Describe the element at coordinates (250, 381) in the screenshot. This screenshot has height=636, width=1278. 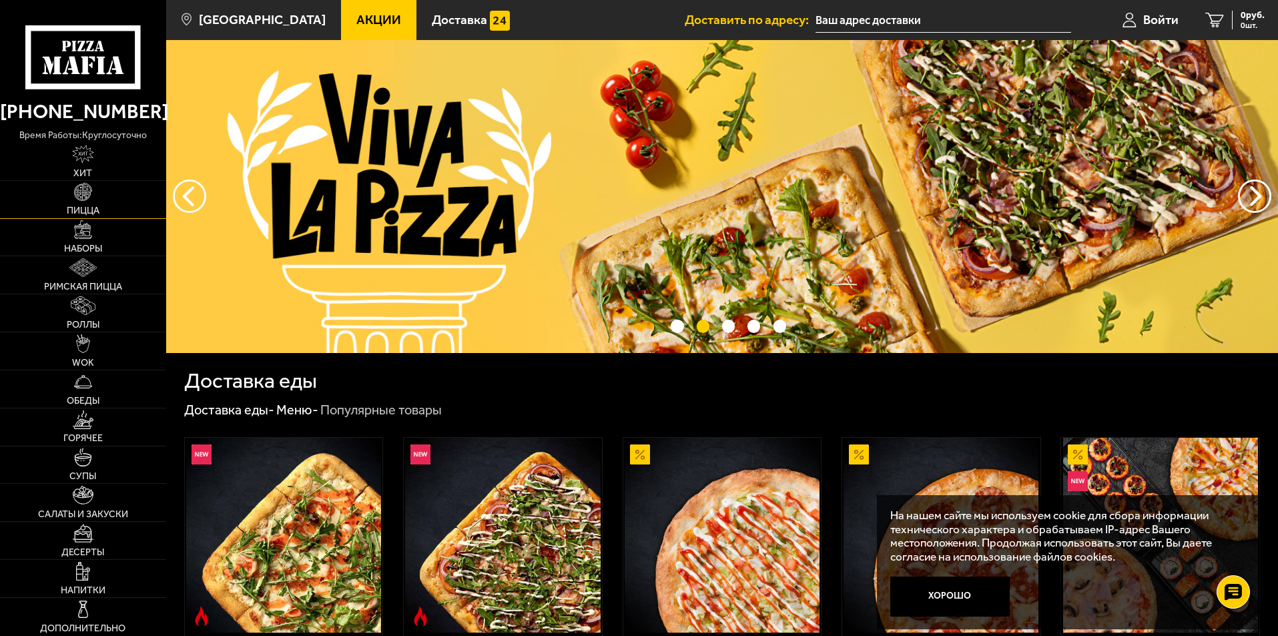
I see `h1: Доставка еды` at that location.